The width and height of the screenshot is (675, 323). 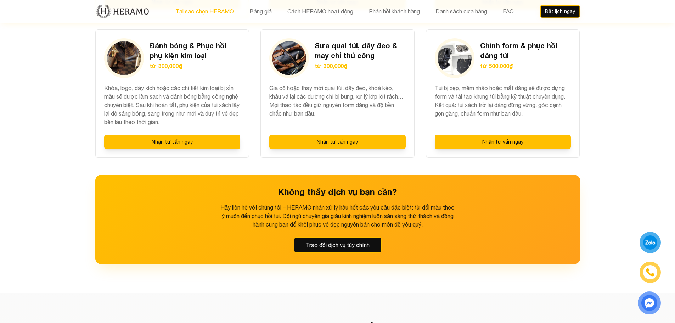 I want to click on button: Trao đổi dịch vụ tùy chỉnh, so click(x=338, y=245).